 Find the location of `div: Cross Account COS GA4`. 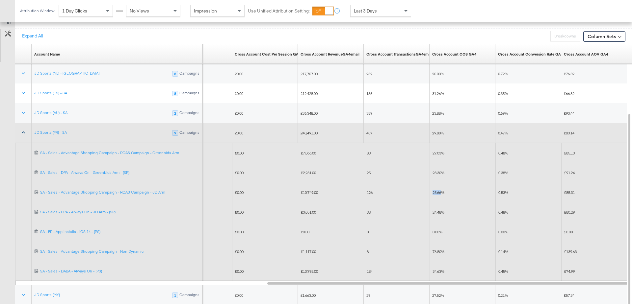

div: Cross Account COS GA4 is located at coordinates (454, 54).